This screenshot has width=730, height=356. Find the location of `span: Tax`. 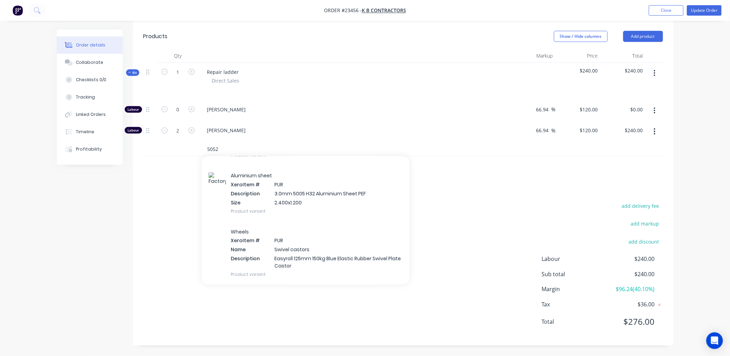

span: Tax is located at coordinates (573, 304).